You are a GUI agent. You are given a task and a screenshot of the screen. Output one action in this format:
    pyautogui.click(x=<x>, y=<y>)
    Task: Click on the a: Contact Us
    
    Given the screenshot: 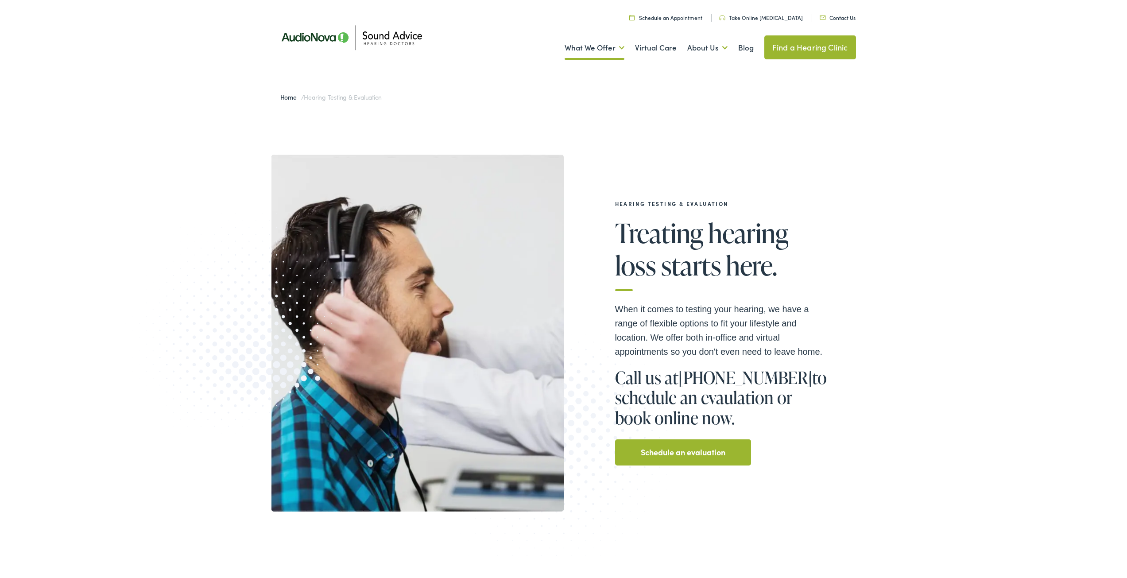 What is the action you would take?
    pyautogui.click(x=837, y=17)
    